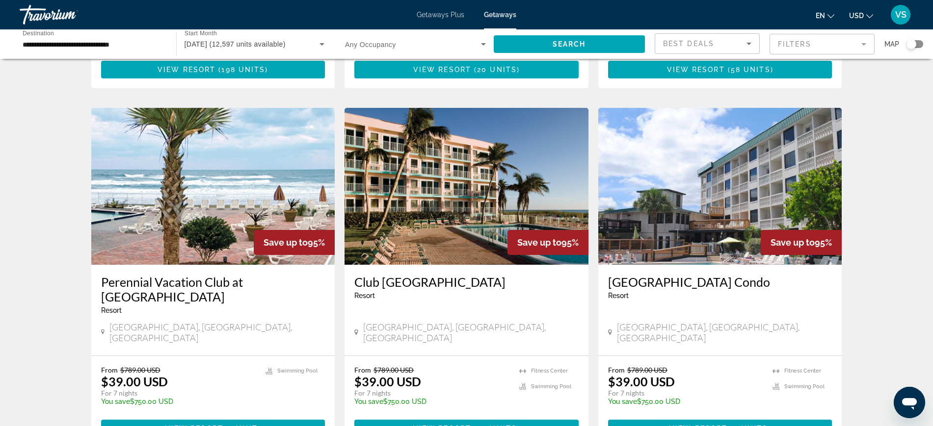  I want to click on span: 198 units, so click(243, 70).